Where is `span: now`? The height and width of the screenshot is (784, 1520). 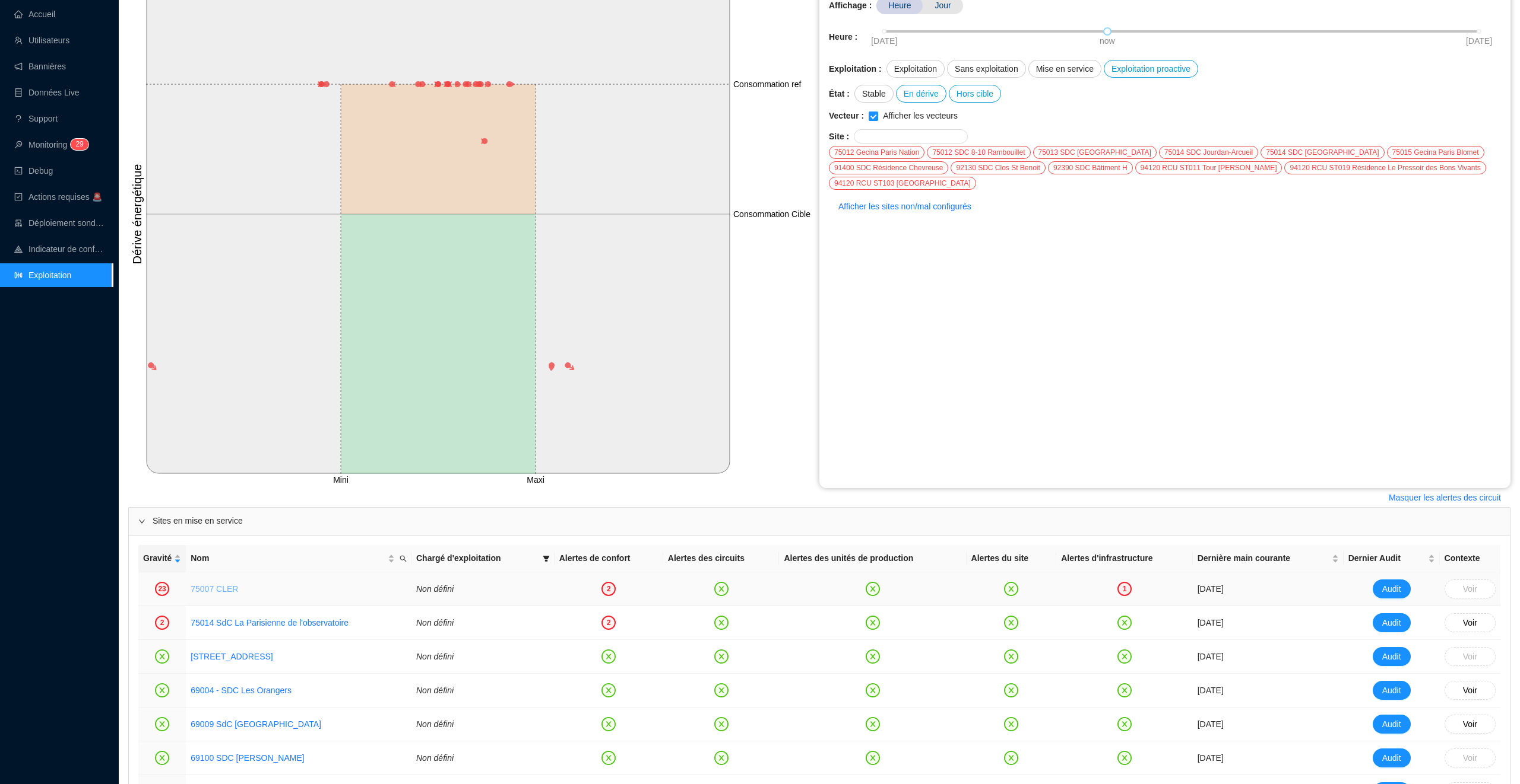
span: now is located at coordinates (1107, 41).